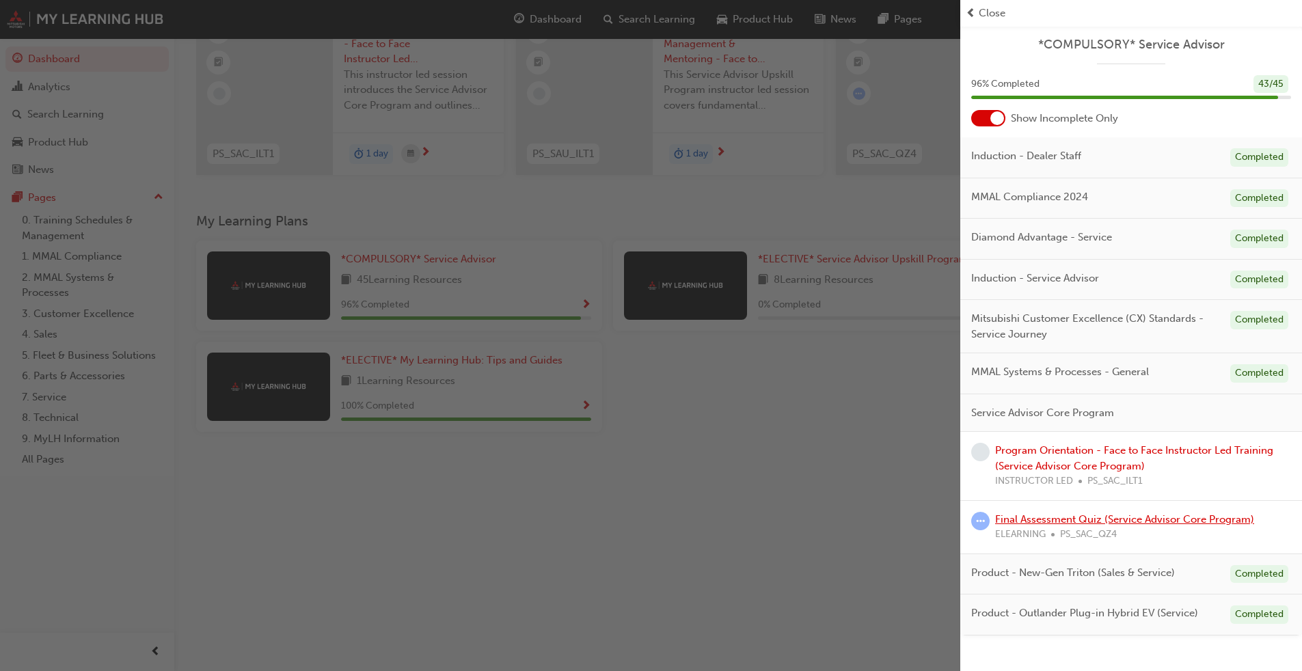  Describe the element at coordinates (1131, 44) in the screenshot. I see `span: *COMPULSORY* Service Advisor` at that location.